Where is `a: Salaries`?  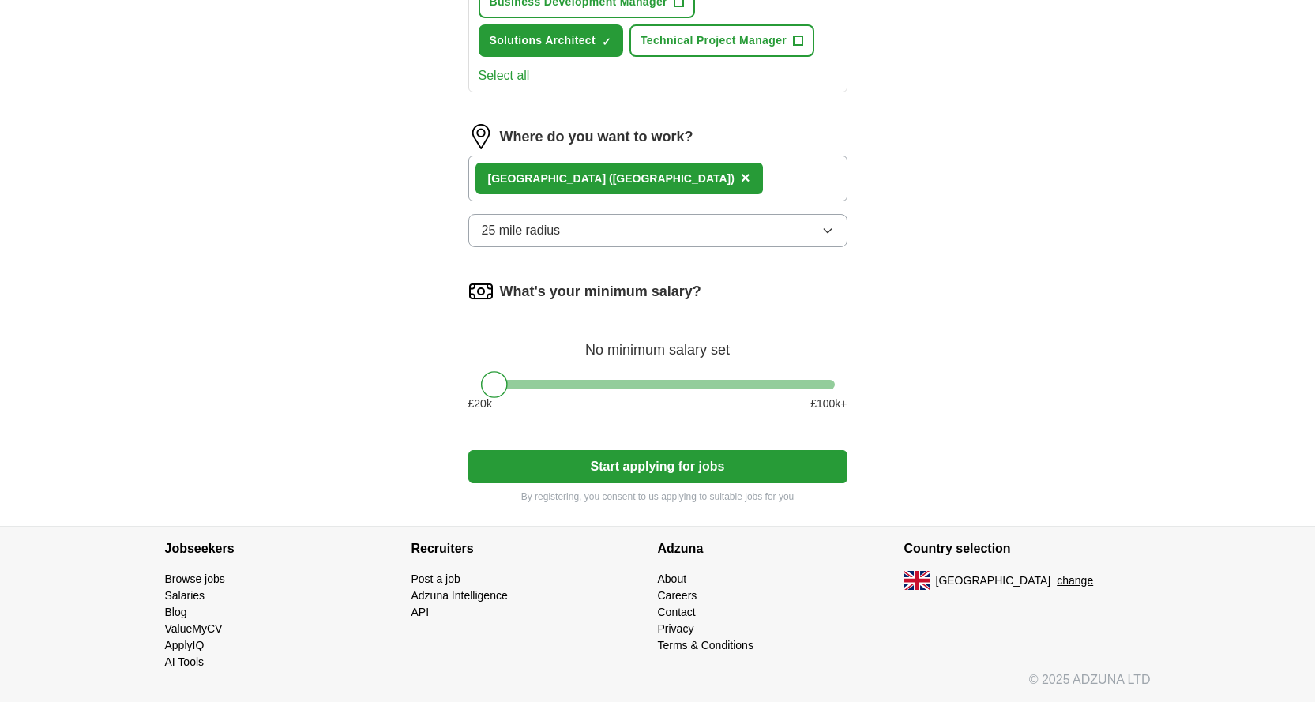
a: Salaries is located at coordinates (185, 595).